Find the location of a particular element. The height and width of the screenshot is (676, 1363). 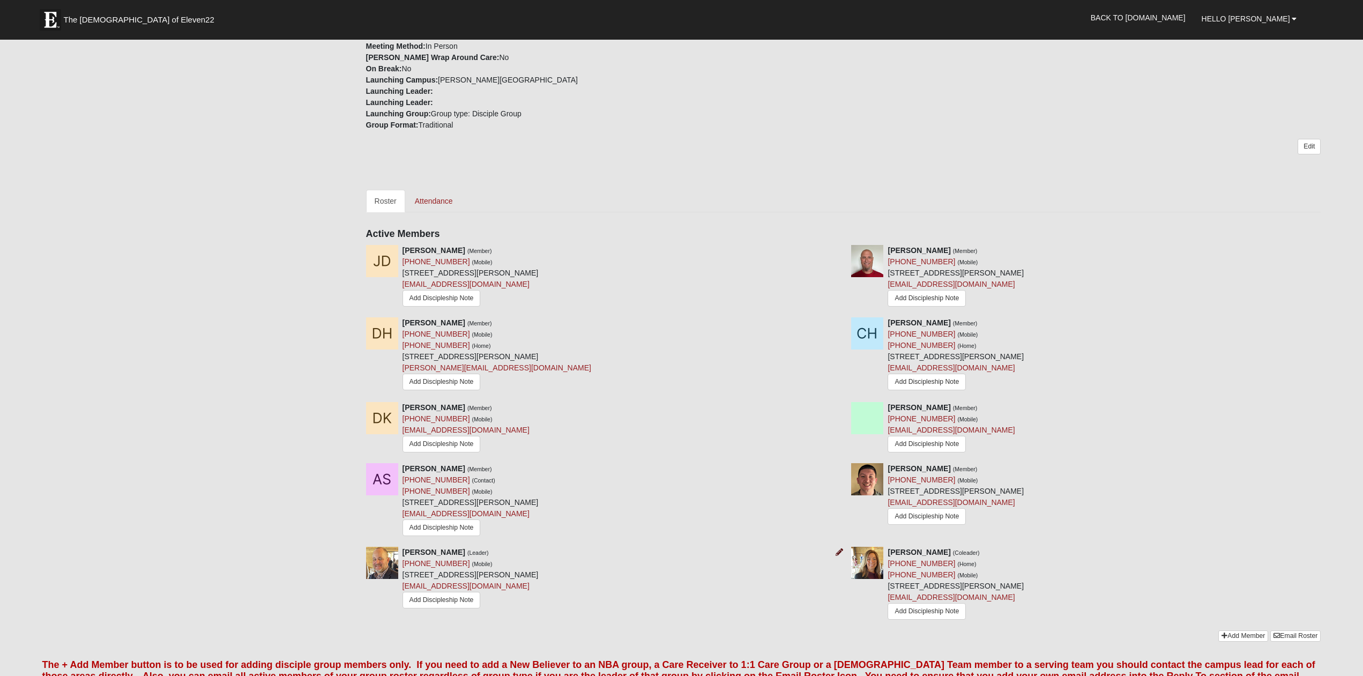

small: (Leader) is located at coordinates (478, 553).